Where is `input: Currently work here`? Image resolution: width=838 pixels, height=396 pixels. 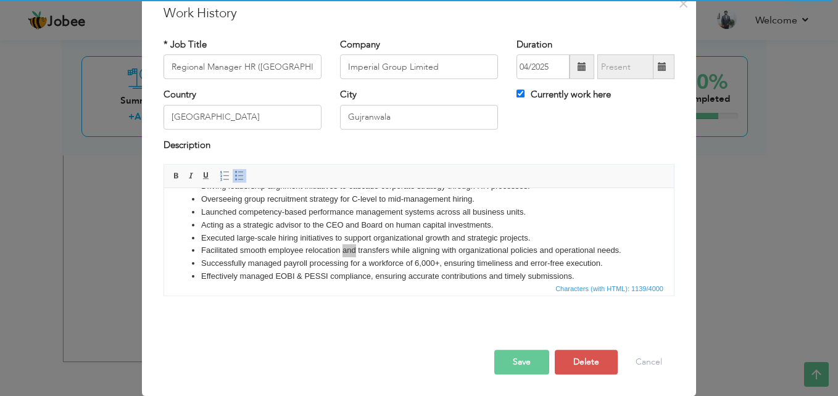 input: Currently work here is located at coordinates (520, 94).